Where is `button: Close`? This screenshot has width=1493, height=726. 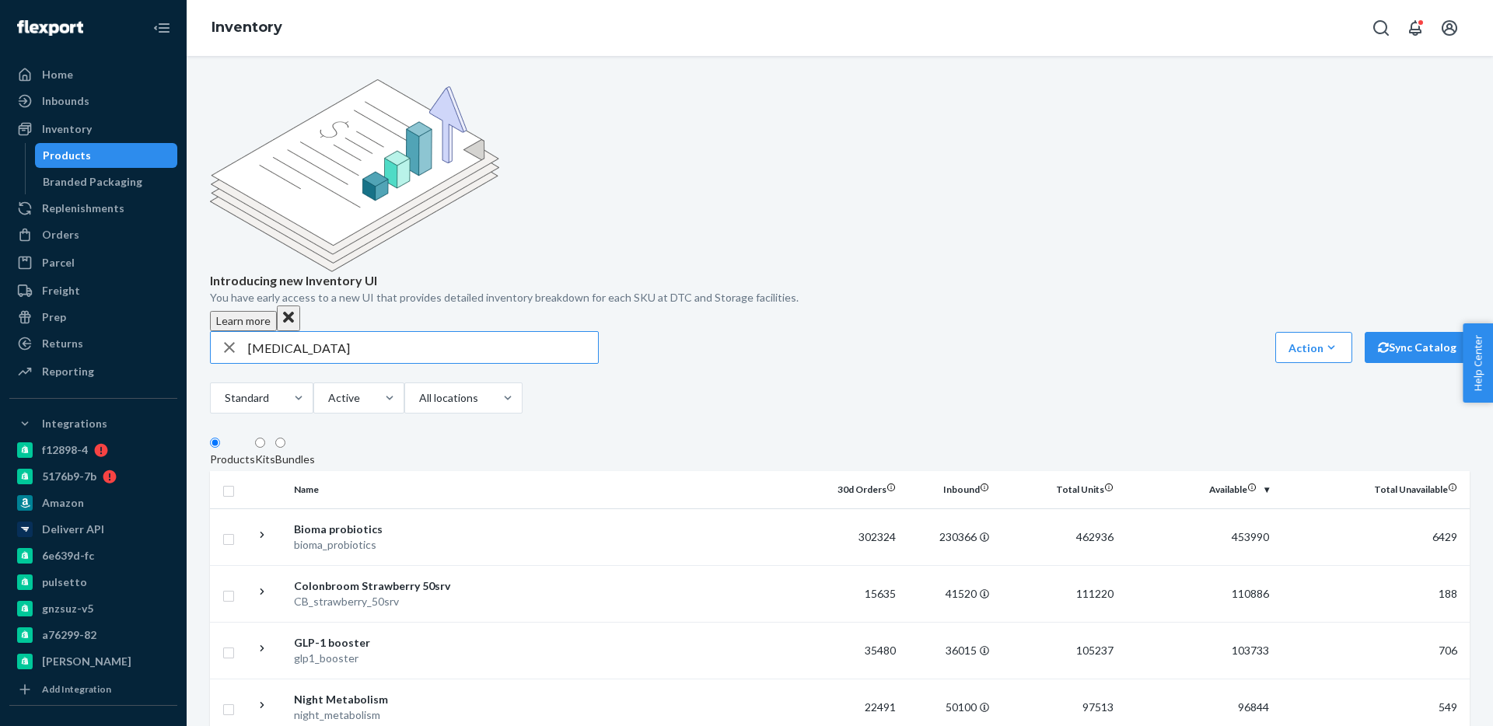 button: Close is located at coordinates (288, 318).